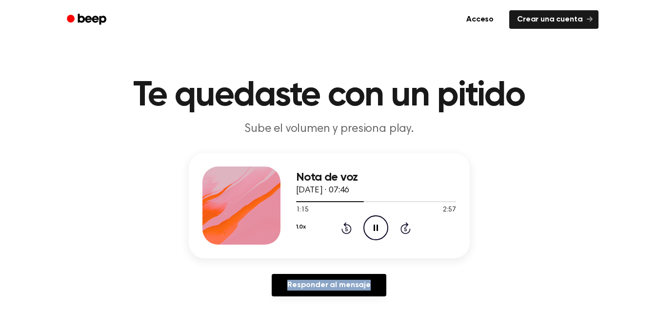 This screenshot has width=658, height=313. Describe the element at coordinates (329, 285) in the screenshot. I see `a: Responder al mensaje` at that location.